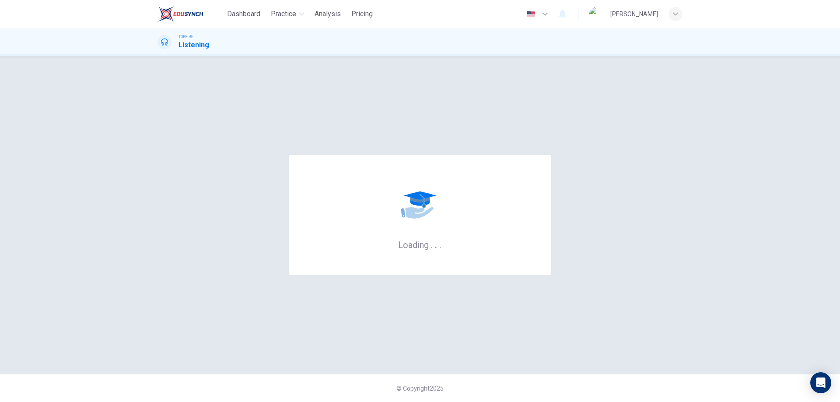 This screenshot has width=840, height=402. I want to click on a: Analysis, so click(328, 14).